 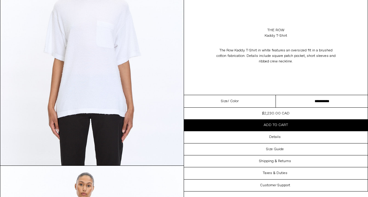 I want to click on h3: Customer Support, so click(x=275, y=185).